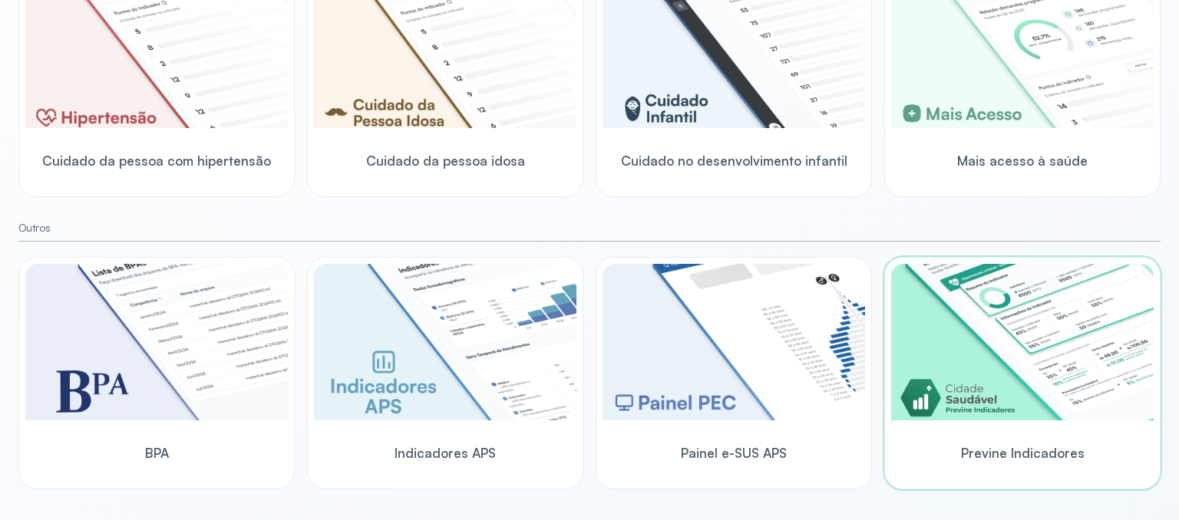 Image resolution: width=1179 pixels, height=520 pixels. What do you see at coordinates (1023, 342) in the screenshot?
I see `img: previne-brasil.png` at bounding box center [1023, 342].